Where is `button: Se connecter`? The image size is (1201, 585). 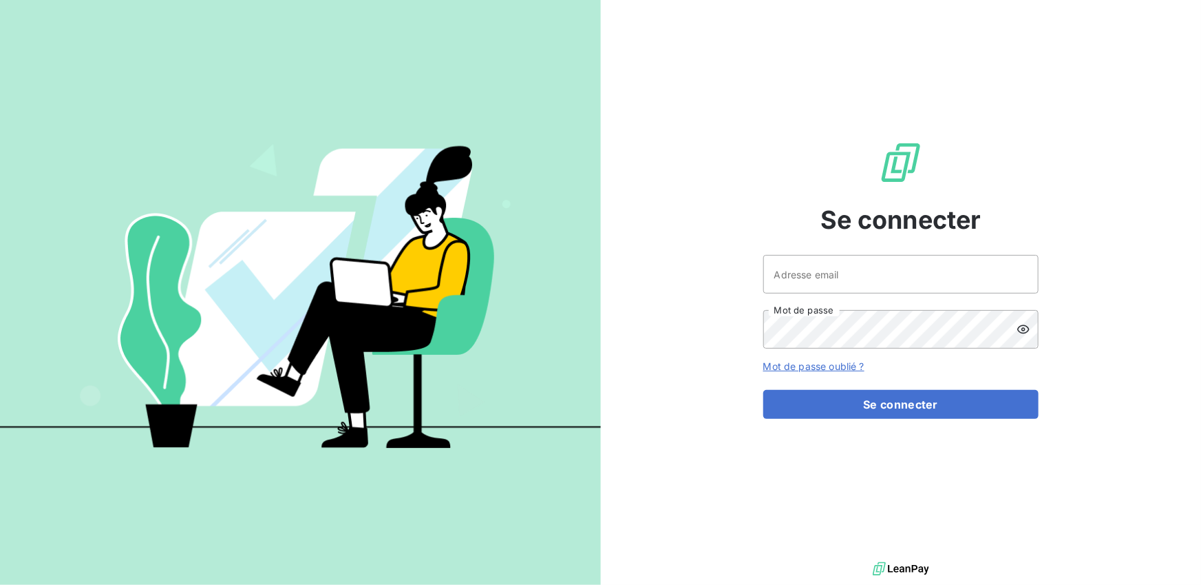 button: Se connecter is located at coordinates (901, 404).